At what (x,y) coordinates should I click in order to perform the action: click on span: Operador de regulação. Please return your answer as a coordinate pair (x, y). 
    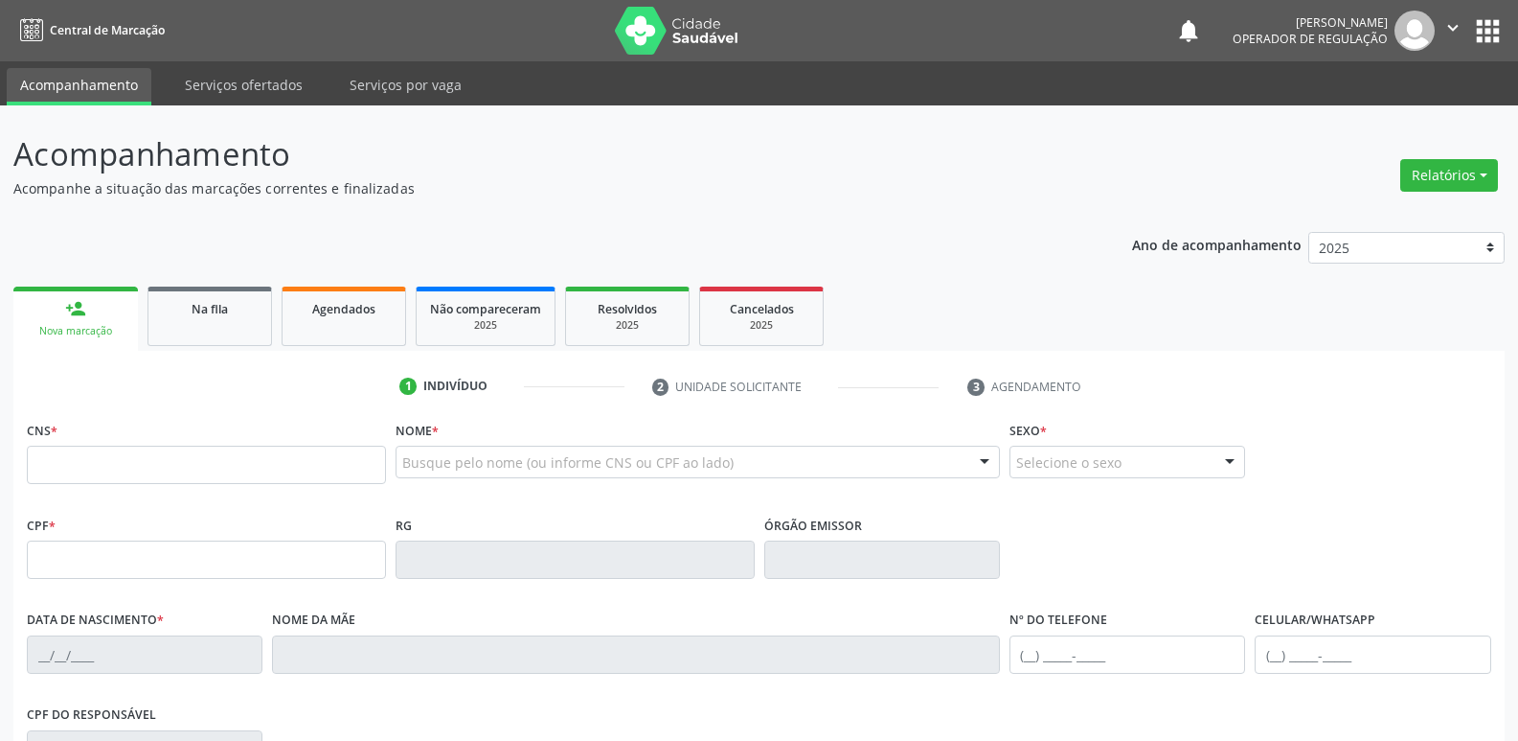
    Looking at the image, I should click on (1310, 38).